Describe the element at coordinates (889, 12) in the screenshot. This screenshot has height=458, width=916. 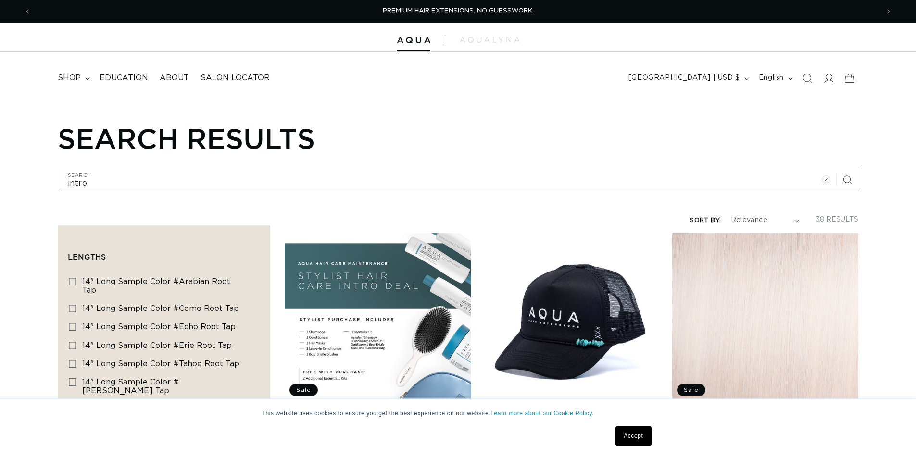
I see `button: Next announcement` at that location.